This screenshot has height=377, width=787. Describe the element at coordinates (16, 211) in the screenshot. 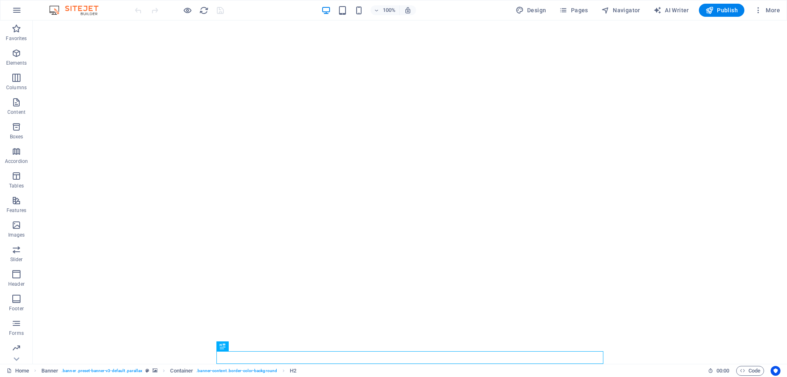

I see `p: Features` at that location.